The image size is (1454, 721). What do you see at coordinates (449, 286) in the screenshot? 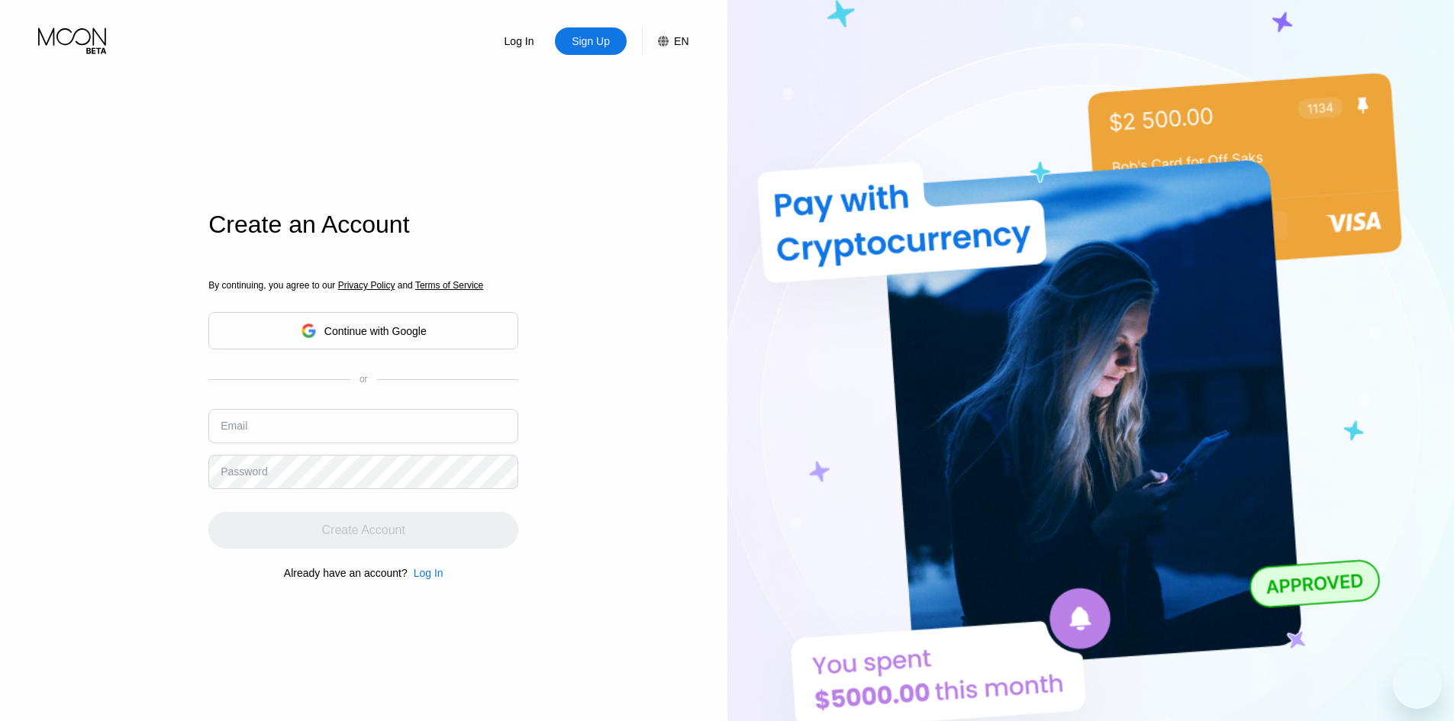
I see `span: Terms of Service` at bounding box center [449, 286].